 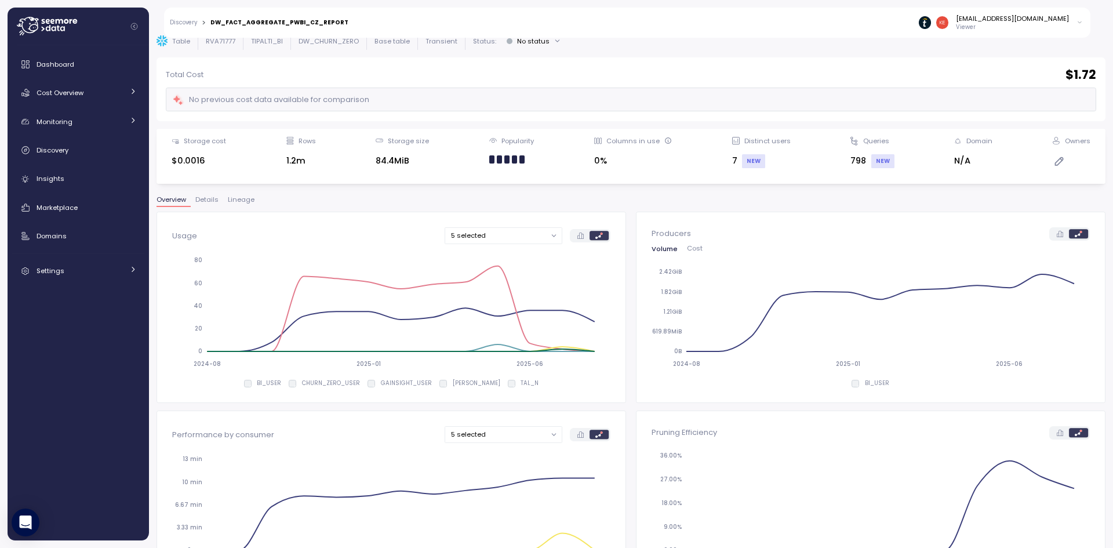 What do you see at coordinates (26, 523) in the screenshot?
I see `div: Open Intercom Messenger` at bounding box center [26, 523].